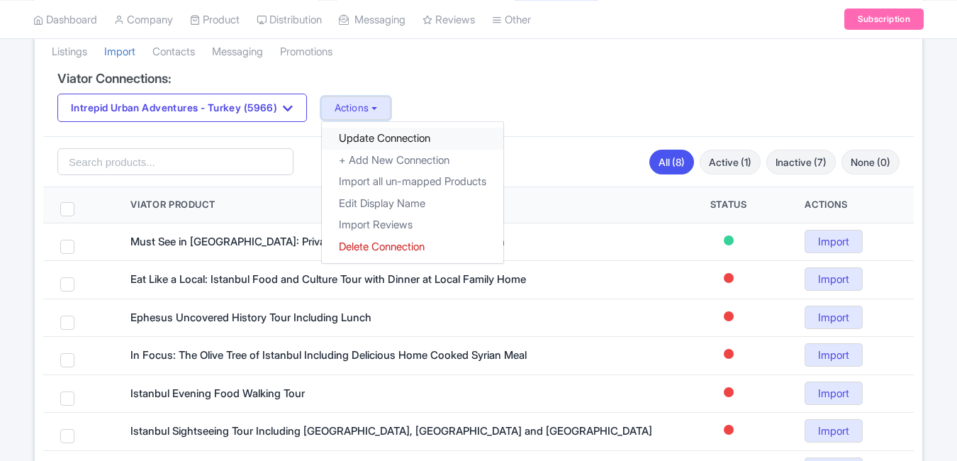  What do you see at coordinates (391, 393) in the screenshot?
I see `div: Istanbul Evening Food Walking Tour` at bounding box center [391, 393].